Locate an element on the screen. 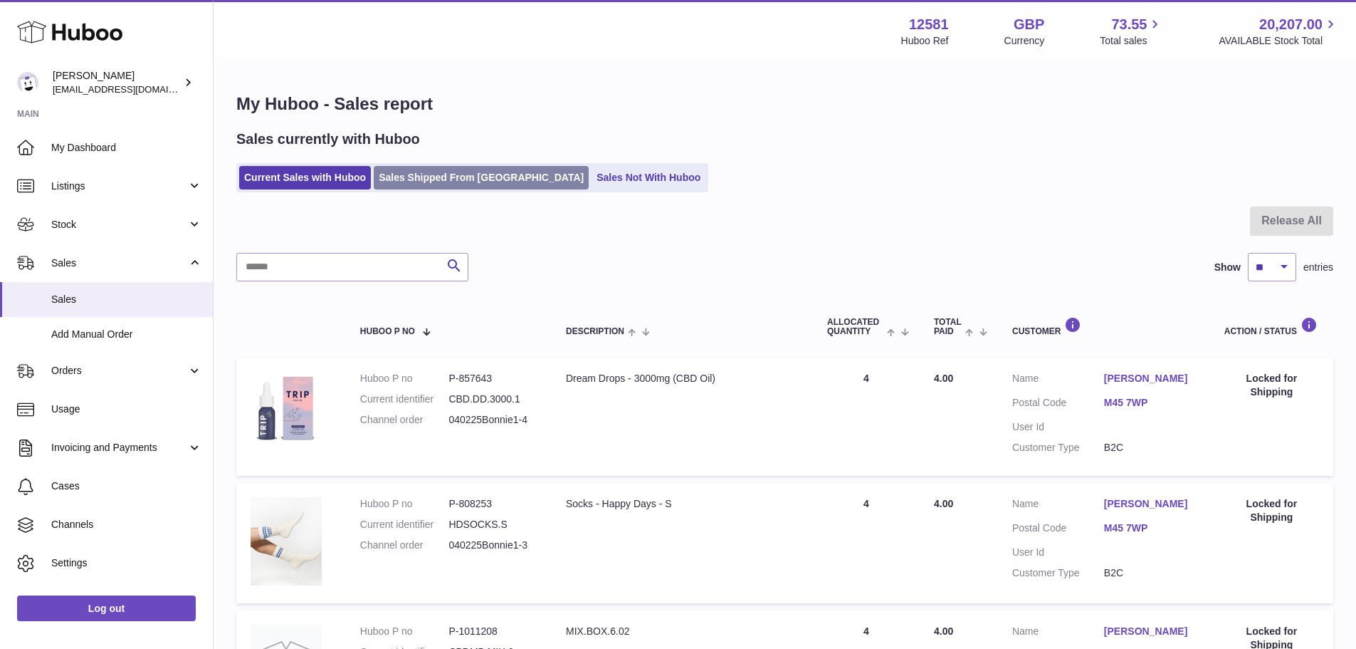 The height and width of the screenshot is (649, 1356). span: Huboo P no is located at coordinates (387, 331).